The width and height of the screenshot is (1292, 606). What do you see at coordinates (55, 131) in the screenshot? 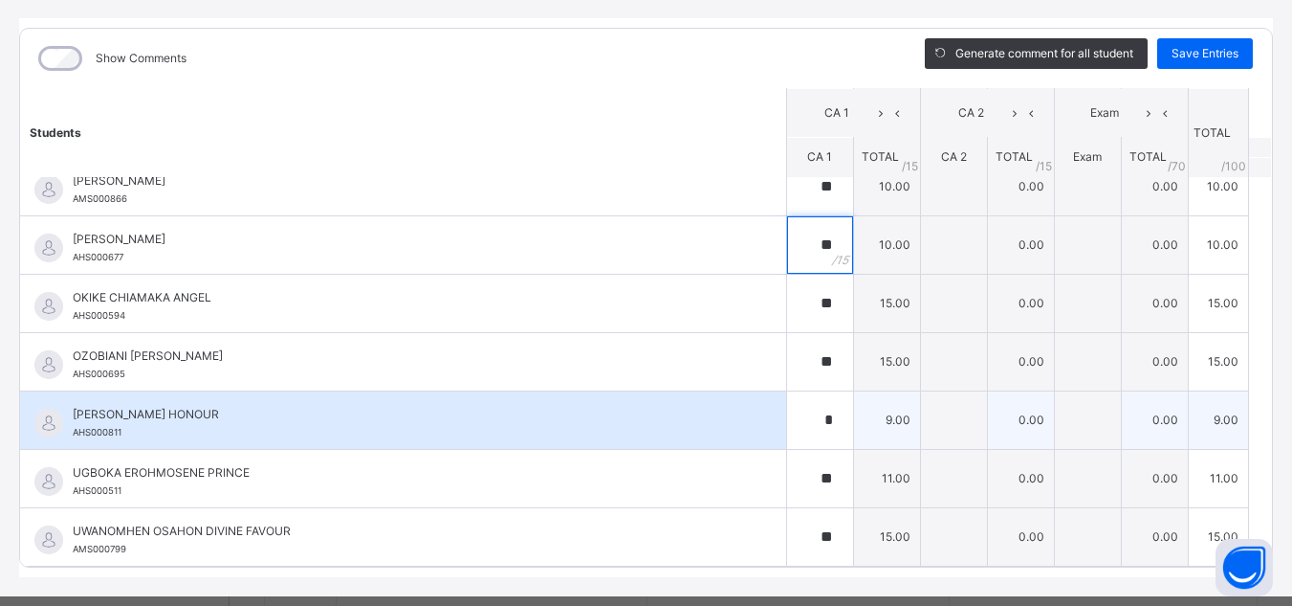
I see `span: Students` at bounding box center [55, 131].